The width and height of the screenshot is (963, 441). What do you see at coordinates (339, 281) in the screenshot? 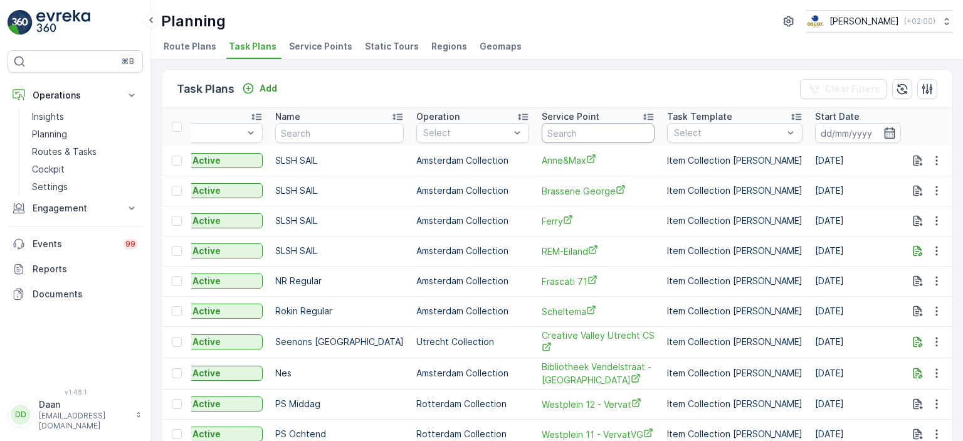
I see `td: NR Regular` at bounding box center [339, 281].